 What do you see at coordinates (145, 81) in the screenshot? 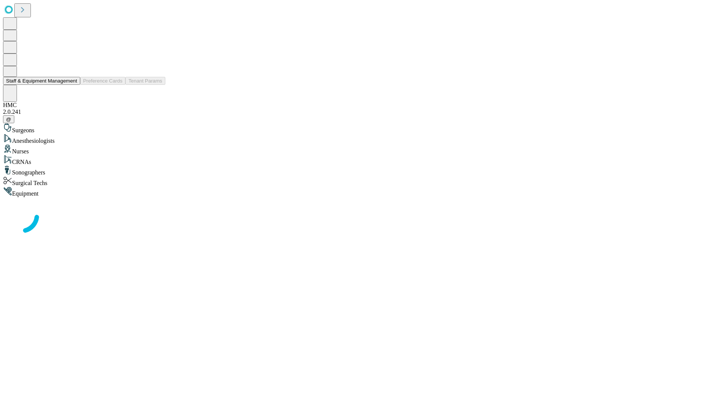
I see `button: Tenant Params` at bounding box center [145, 81].